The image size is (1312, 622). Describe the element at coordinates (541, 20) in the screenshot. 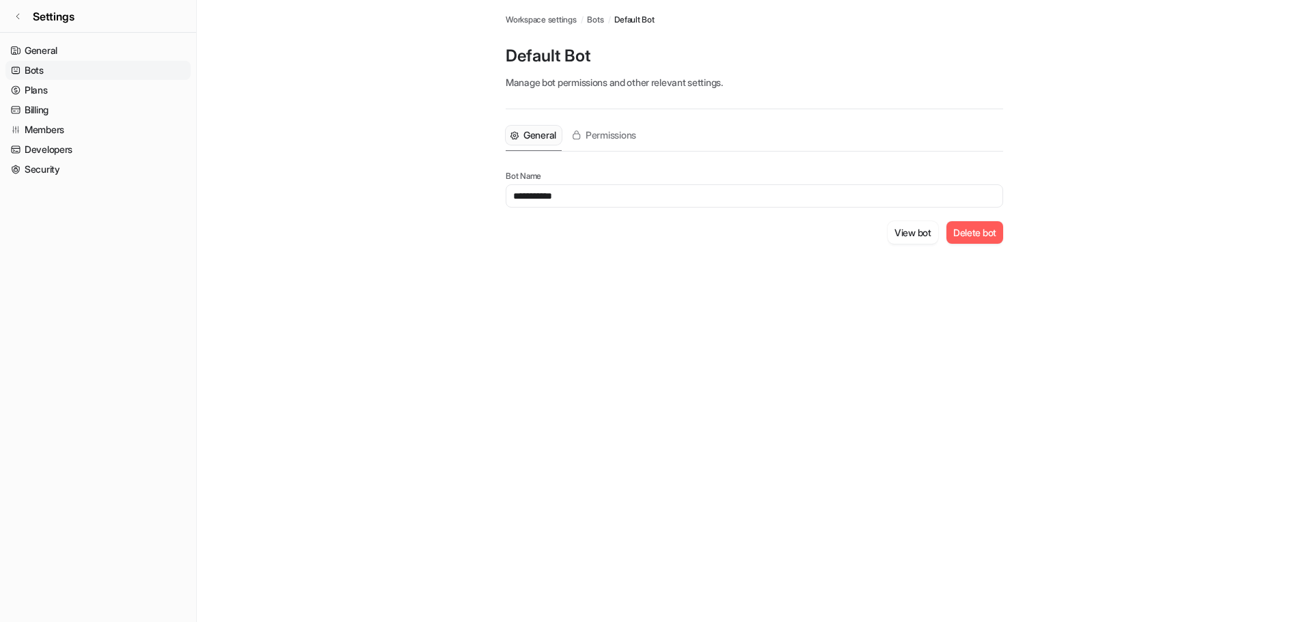

I see `span: Workspace settings` at that location.